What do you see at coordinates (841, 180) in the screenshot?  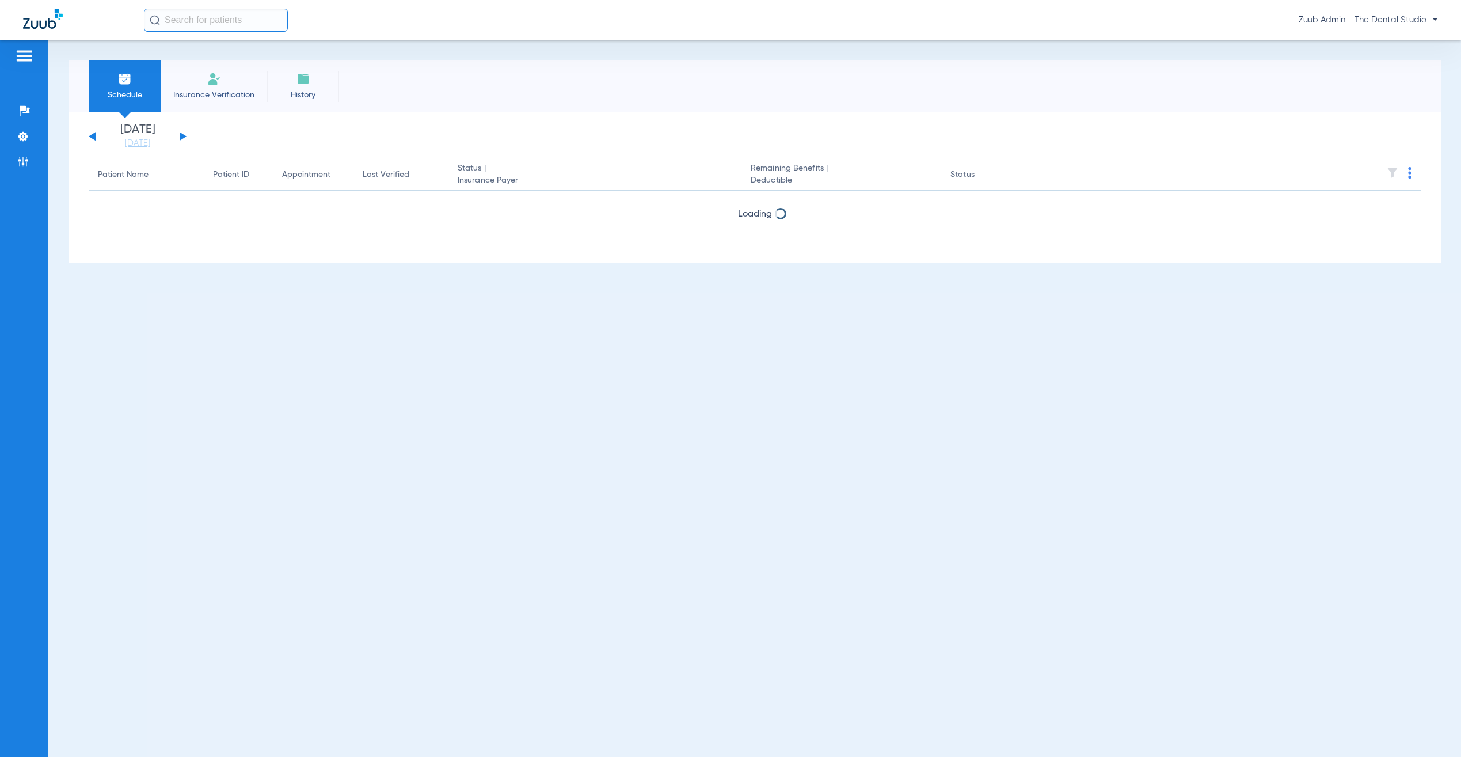 I see `span: Deductible` at bounding box center [841, 180].